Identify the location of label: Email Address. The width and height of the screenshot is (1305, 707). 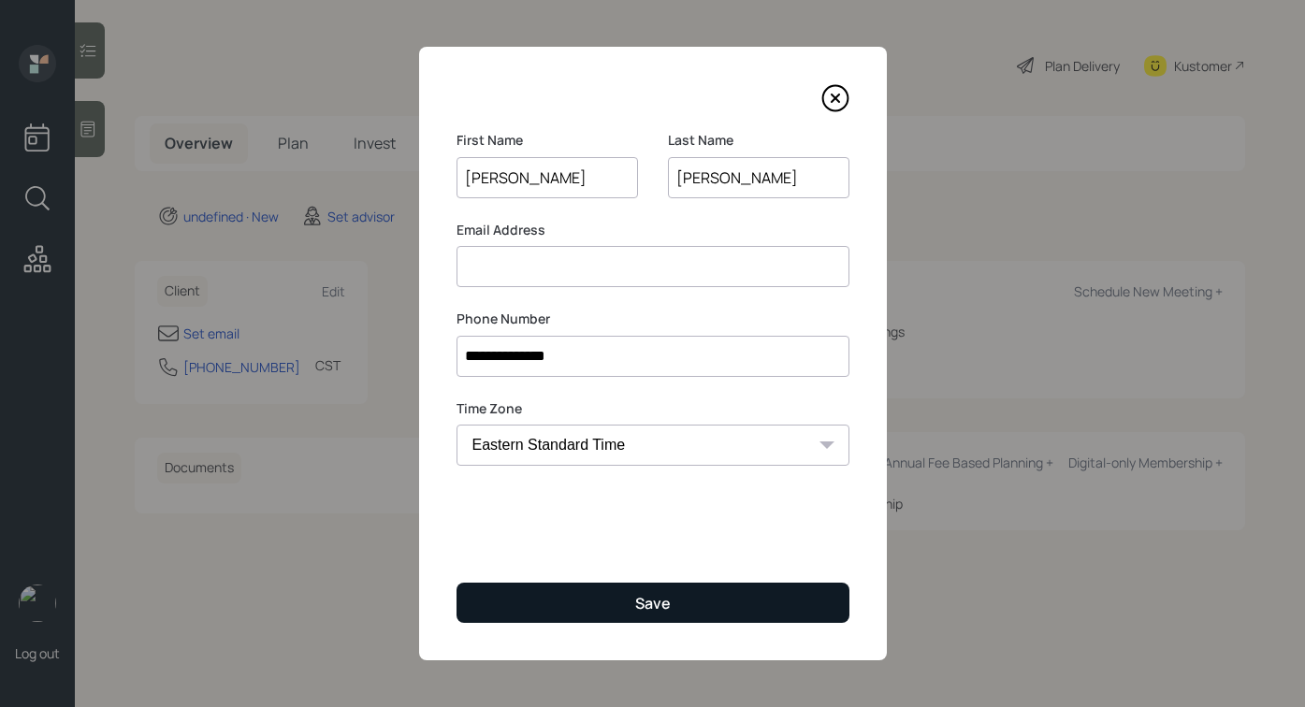
(653, 230).